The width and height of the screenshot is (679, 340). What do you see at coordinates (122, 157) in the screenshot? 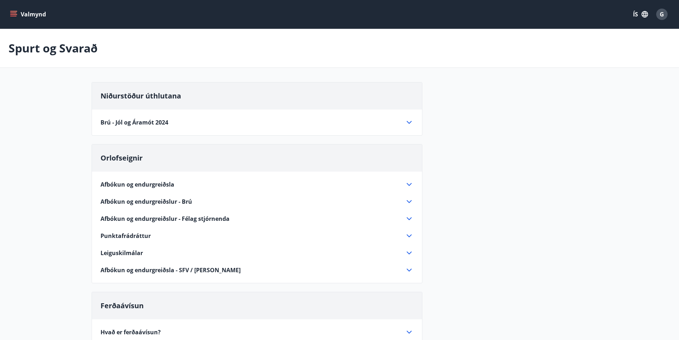
I see `span: Orlofseignir` at bounding box center [122, 157].